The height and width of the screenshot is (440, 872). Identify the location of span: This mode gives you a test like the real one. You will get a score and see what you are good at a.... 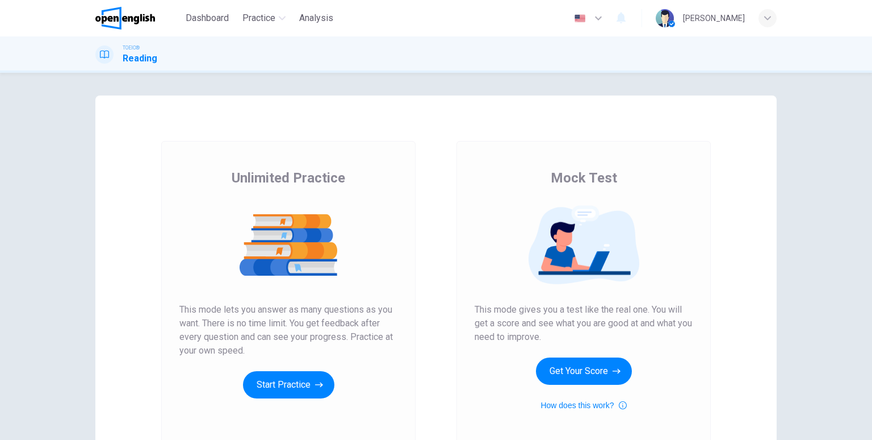
(584, 323).